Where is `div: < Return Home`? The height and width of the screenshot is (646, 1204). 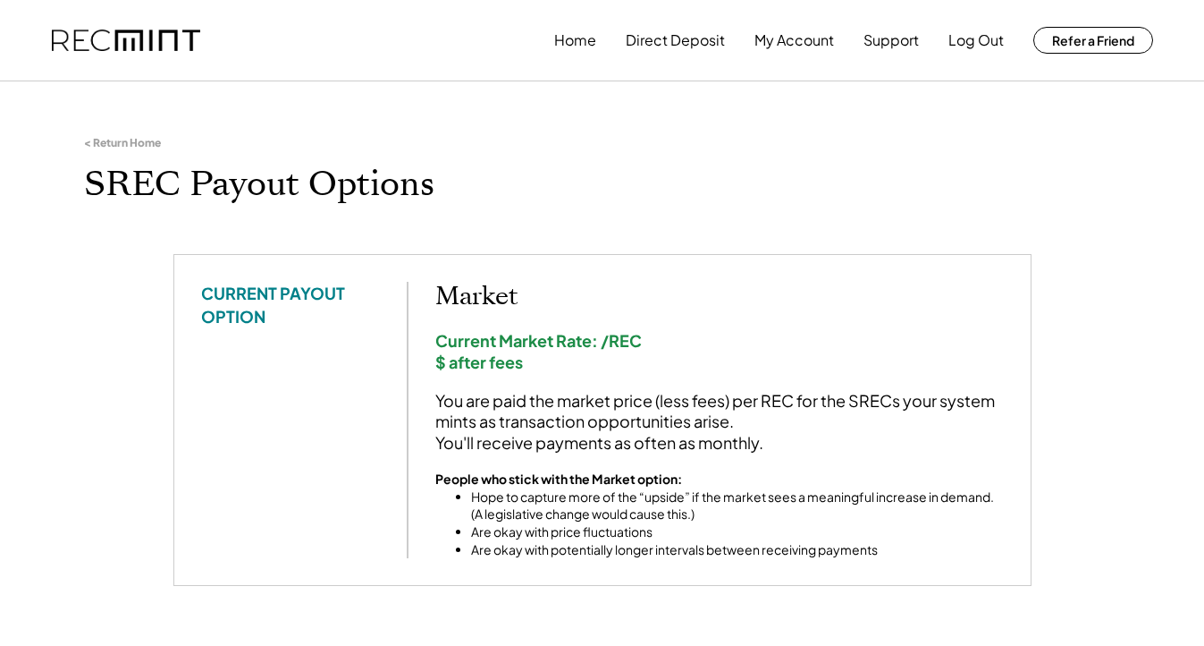 div: < Return Home is located at coordinates (122, 143).